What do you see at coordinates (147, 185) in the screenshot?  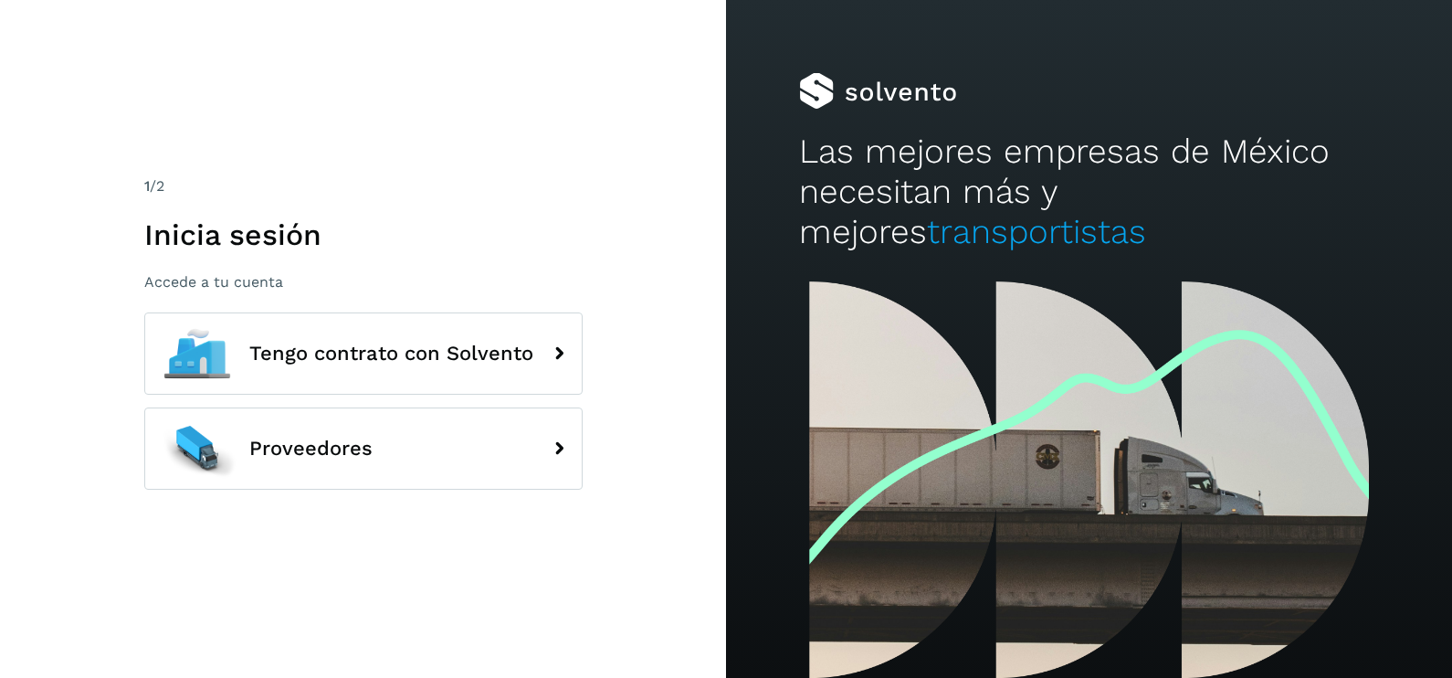 I see `span: 1` at bounding box center [147, 185].